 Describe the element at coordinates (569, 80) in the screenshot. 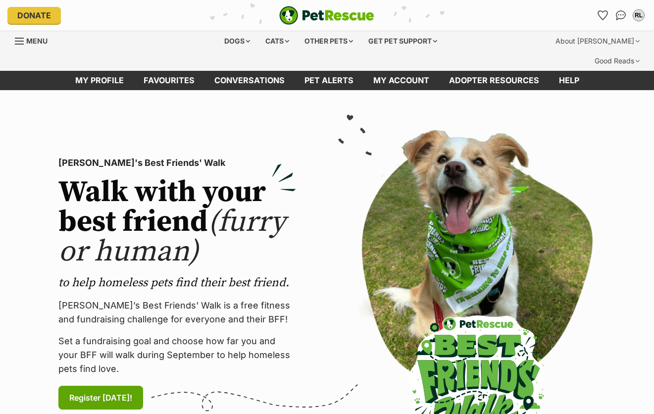

I see `a: Help` at that location.